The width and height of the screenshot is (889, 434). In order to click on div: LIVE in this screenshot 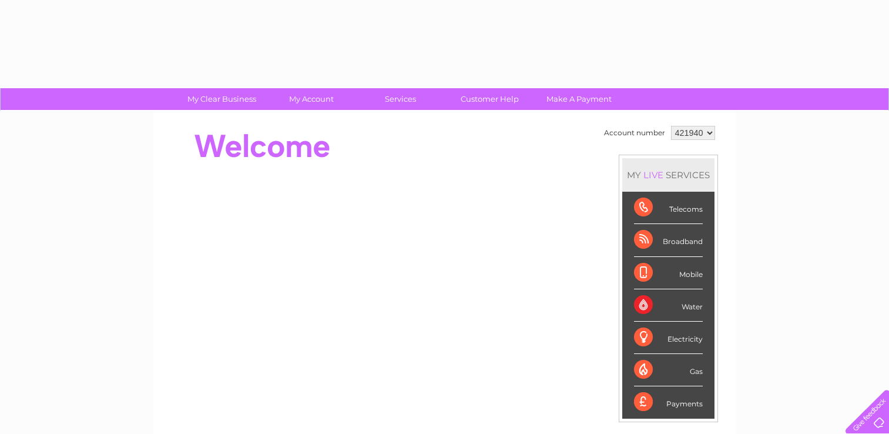, I will do `click(654, 175)`.